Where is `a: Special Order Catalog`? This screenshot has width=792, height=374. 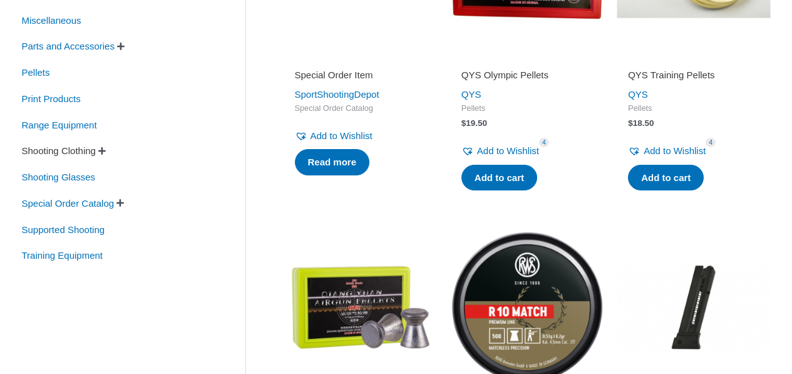
a: Special Order Catalog is located at coordinates (68, 202).